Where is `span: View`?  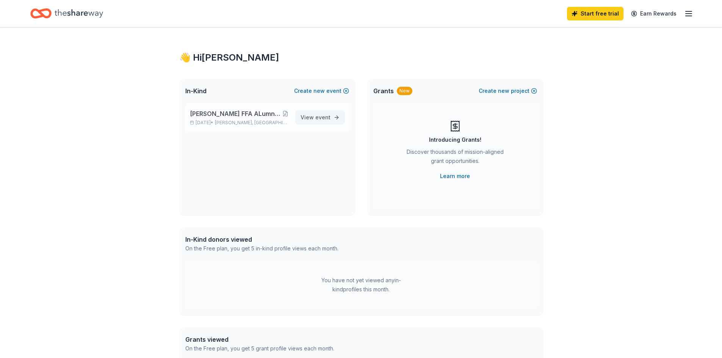 span: View is located at coordinates (315, 118).